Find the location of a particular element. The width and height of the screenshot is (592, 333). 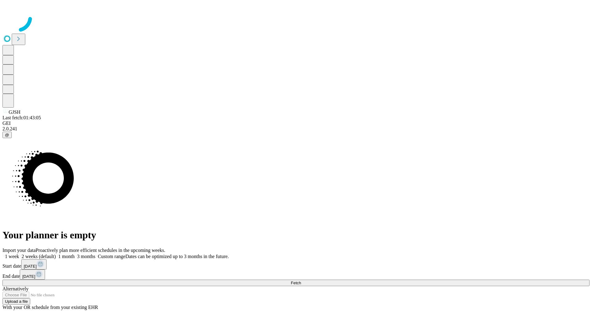

h1: Your planner is empty is located at coordinates (296, 235).